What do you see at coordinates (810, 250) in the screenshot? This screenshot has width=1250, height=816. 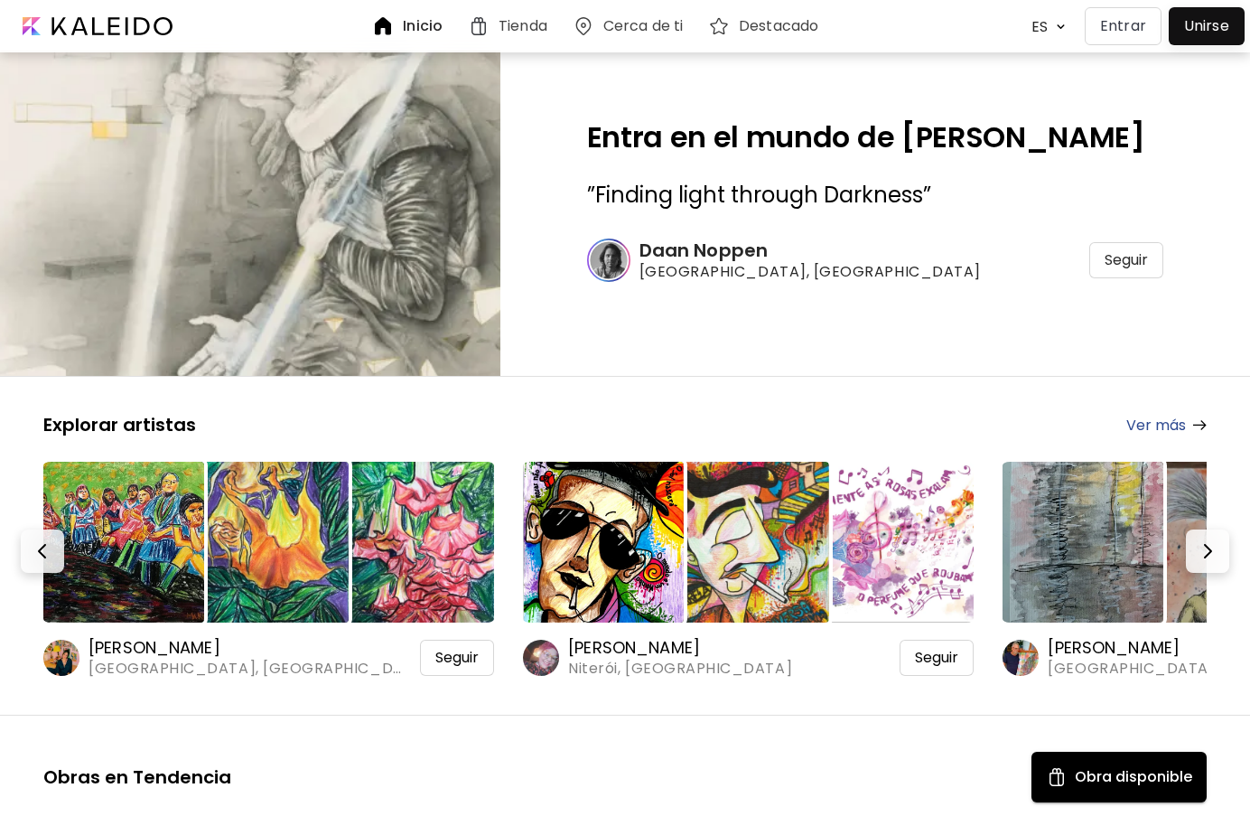 I see `h6: Daan Noppen` at bounding box center [810, 250].